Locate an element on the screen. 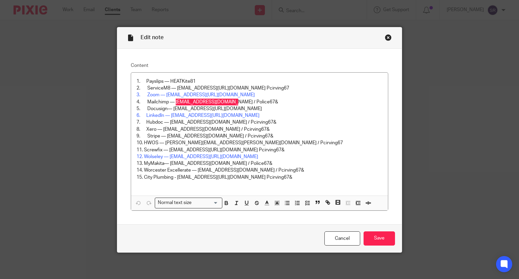 Image resolution: width=519 pixels, height=279 pixels. p: 1. Payslips — HEATKite81 is located at coordinates (259, 81).